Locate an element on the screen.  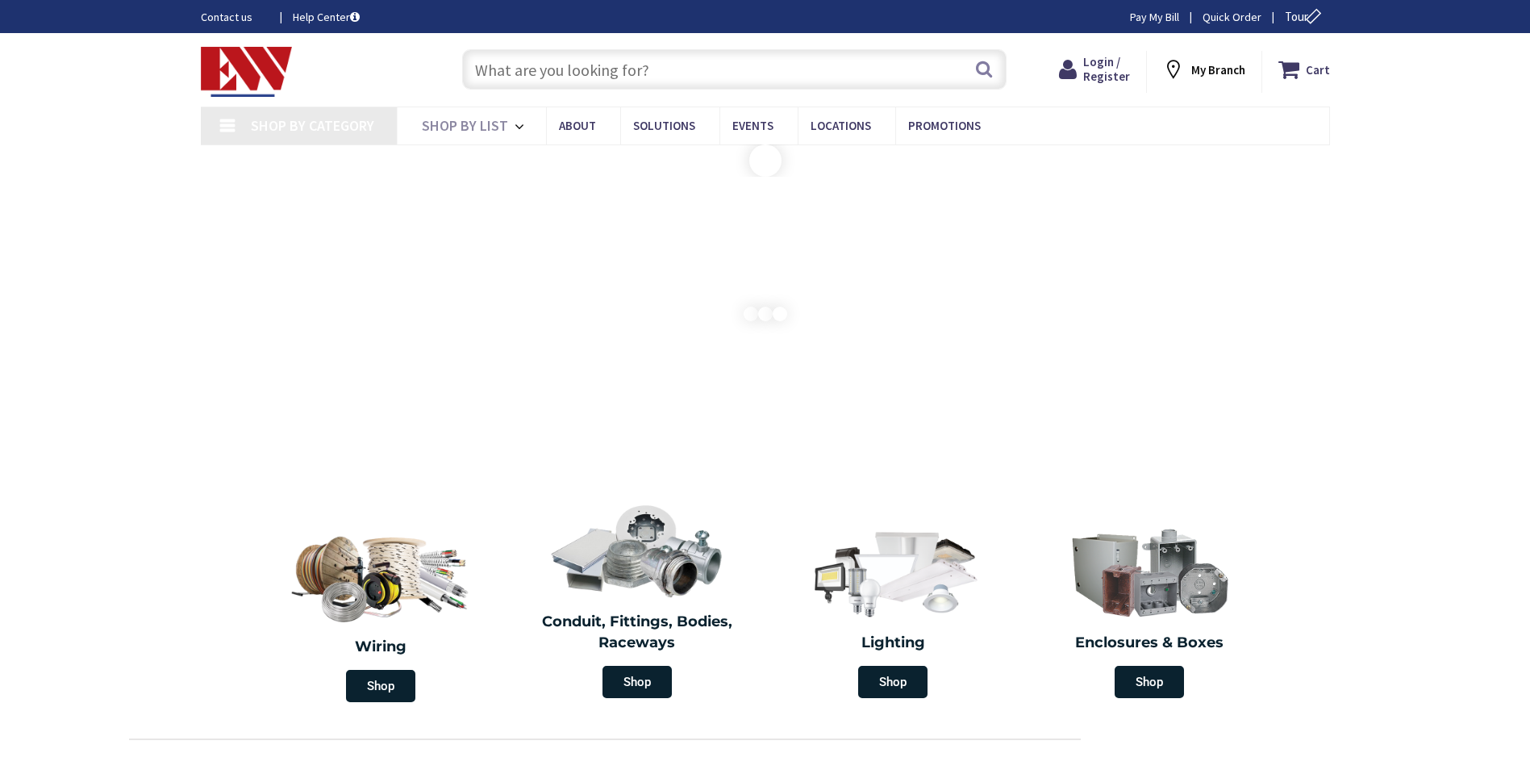
strong: Cart is located at coordinates (1318, 69).